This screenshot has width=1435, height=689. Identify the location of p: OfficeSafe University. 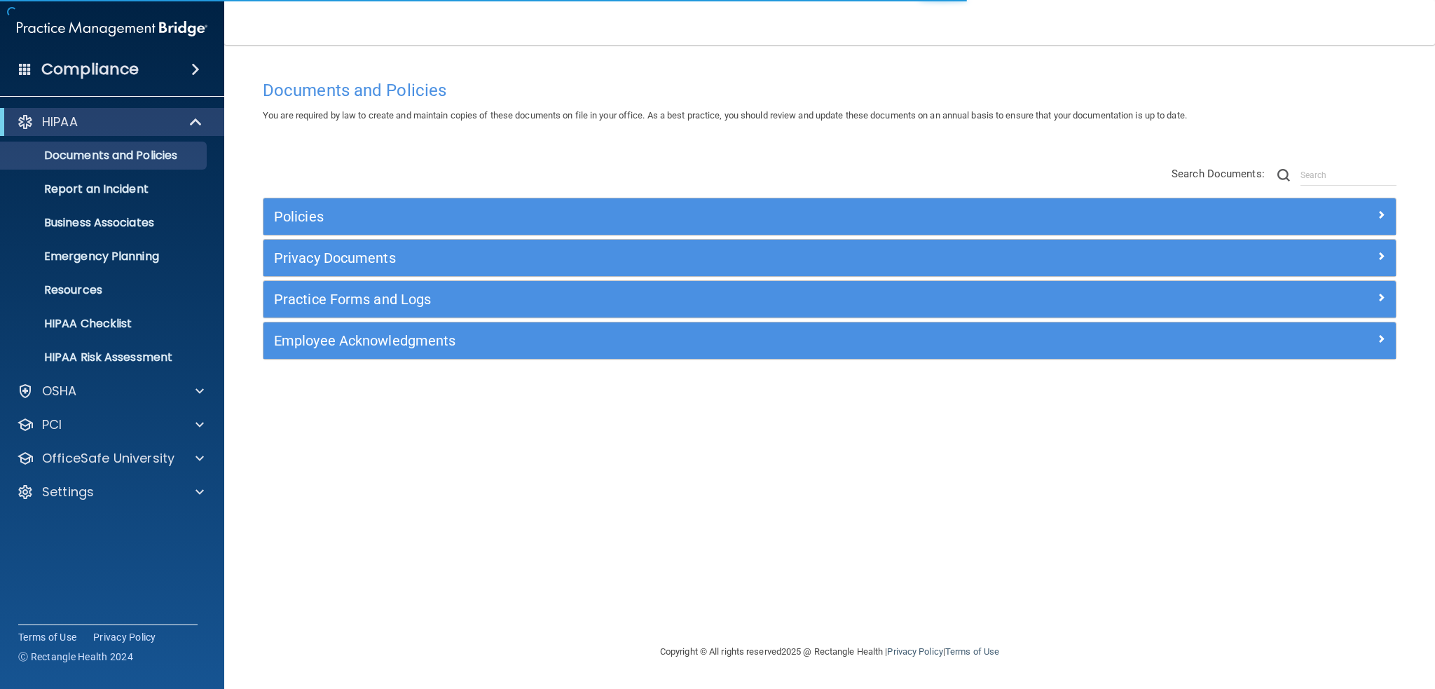
(108, 458).